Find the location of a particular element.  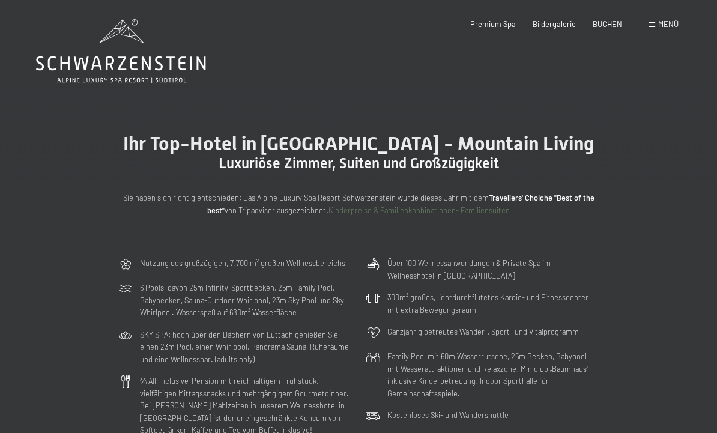

span: Luxuriöse Zimmer, Suiten und Großzügigkeit is located at coordinates (358, 163).